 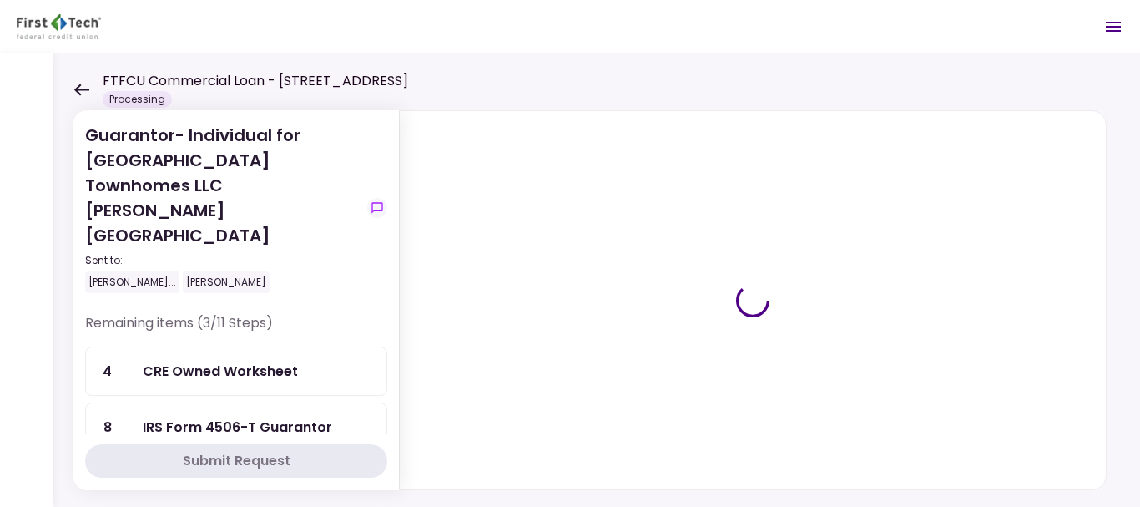 What do you see at coordinates (108, 427) in the screenshot?
I see `div: 8` at bounding box center [108, 427].